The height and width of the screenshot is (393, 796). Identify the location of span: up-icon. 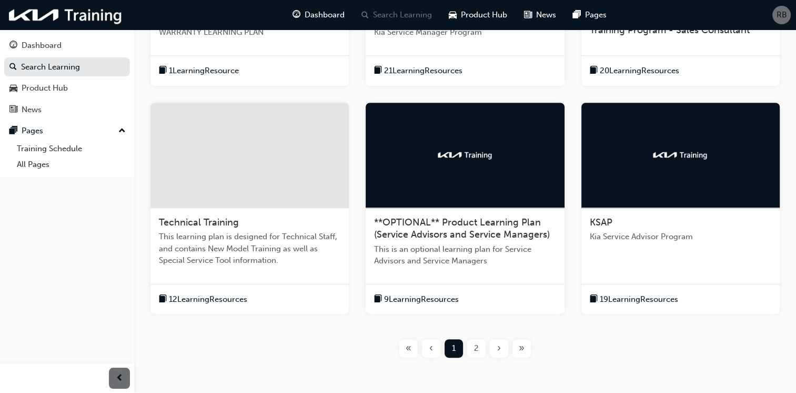
(122, 131).